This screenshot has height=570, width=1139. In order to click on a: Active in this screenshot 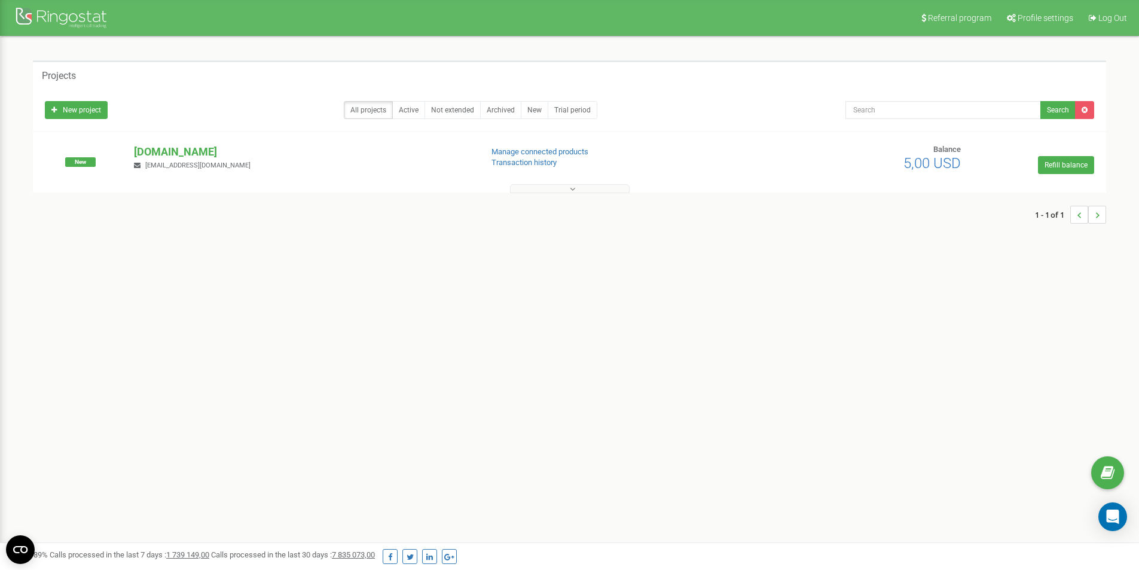, I will do `click(408, 110)`.